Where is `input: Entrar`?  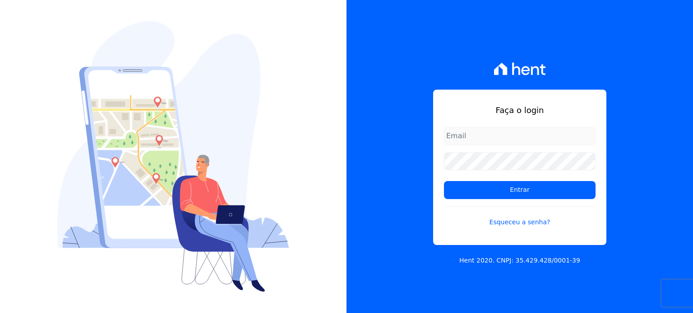
input: Entrar is located at coordinates (520, 190).